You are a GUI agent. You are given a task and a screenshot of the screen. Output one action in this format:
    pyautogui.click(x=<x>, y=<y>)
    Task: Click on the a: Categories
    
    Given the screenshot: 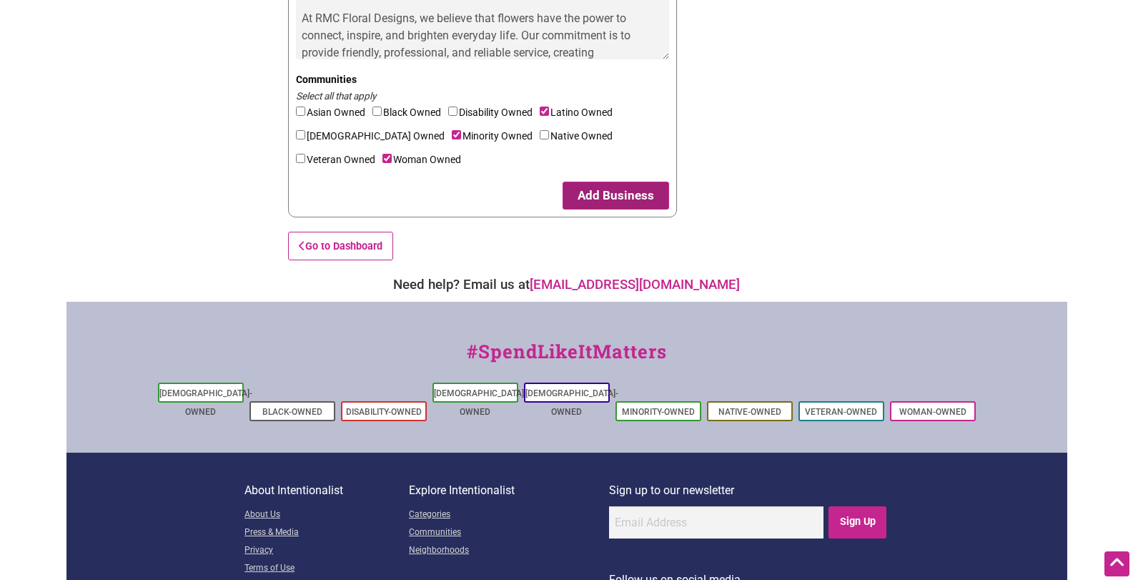 What is the action you would take?
    pyautogui.click(x=509, y=515)
    